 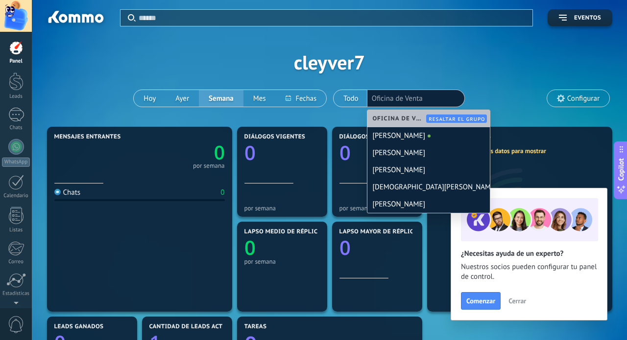 I want to click on button: Ayer, so click(x=182, y=98).